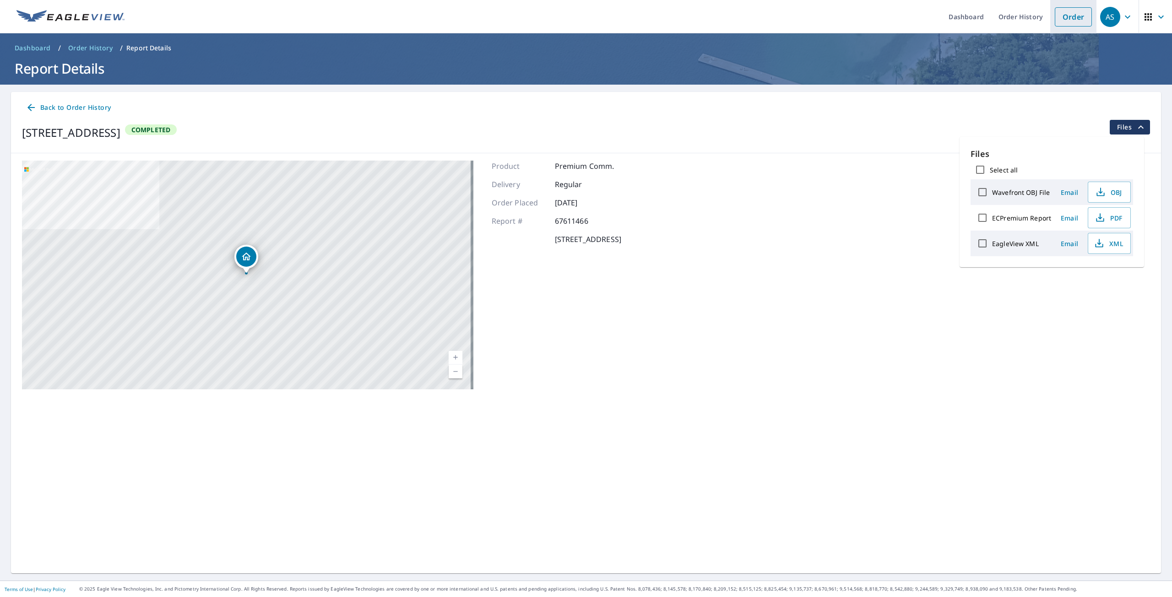 This screenshot has height=597, width=1172. I want to click on p: Product, so click(519, 166).